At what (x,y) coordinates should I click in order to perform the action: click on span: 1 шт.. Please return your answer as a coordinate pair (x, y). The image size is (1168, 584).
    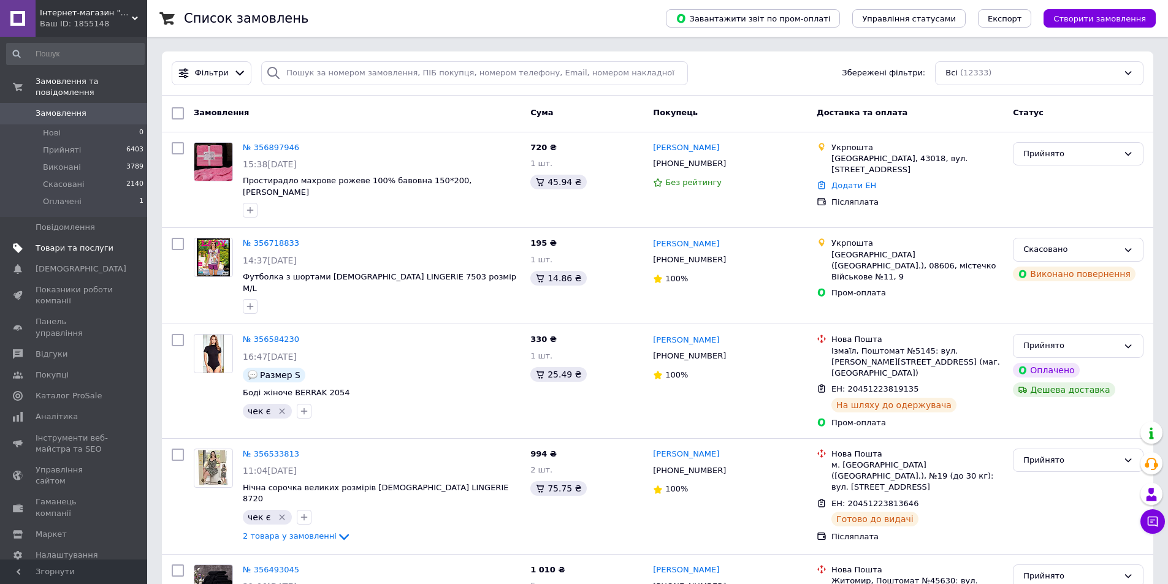
    Looking at the image, I should click on (542, 356).